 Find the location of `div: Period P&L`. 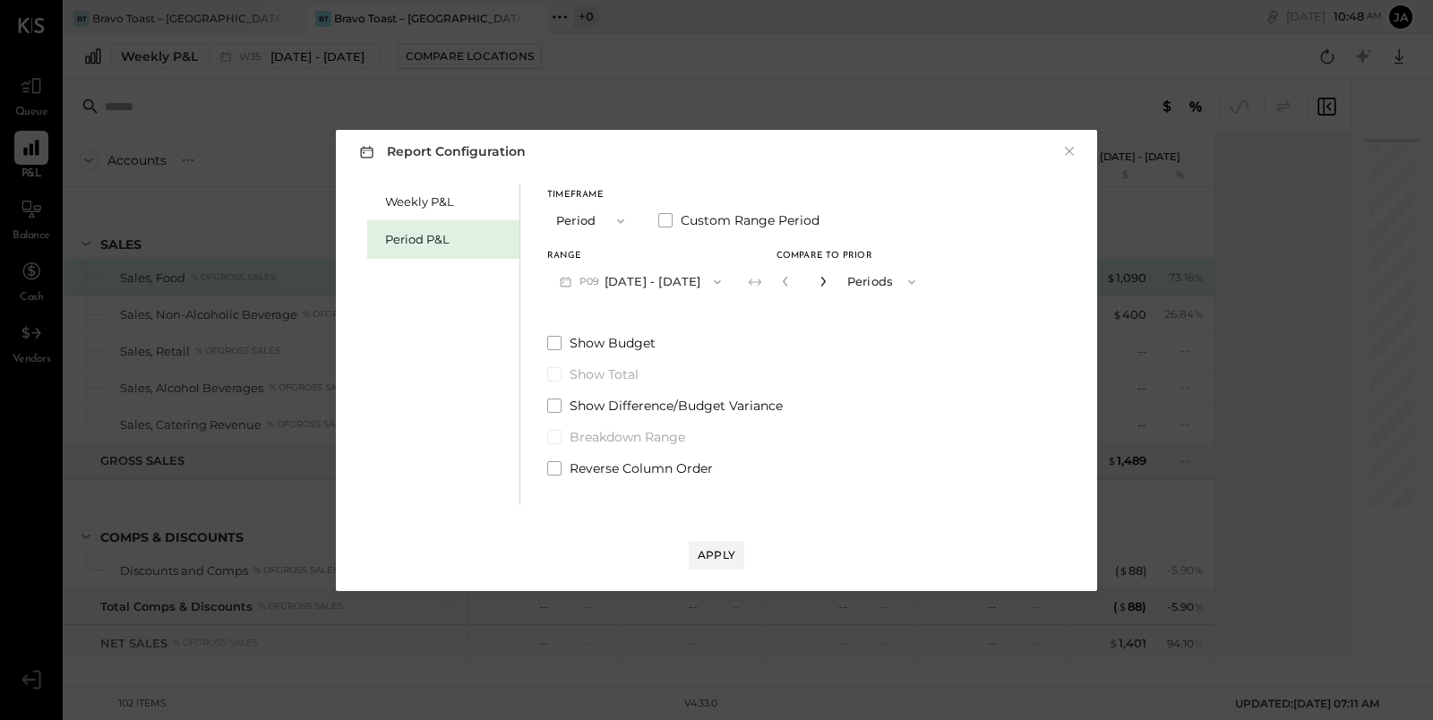

div: Period P&L is located at coordinates (448, 239).